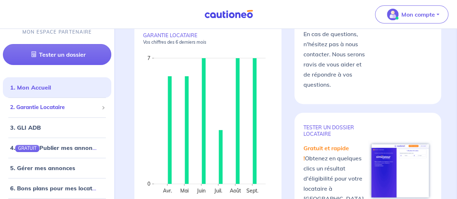 The image size is (457, 199). Describe the element at coordinates (57, 55) in the screenshot. I see `a: Tester un dossier` at that location.